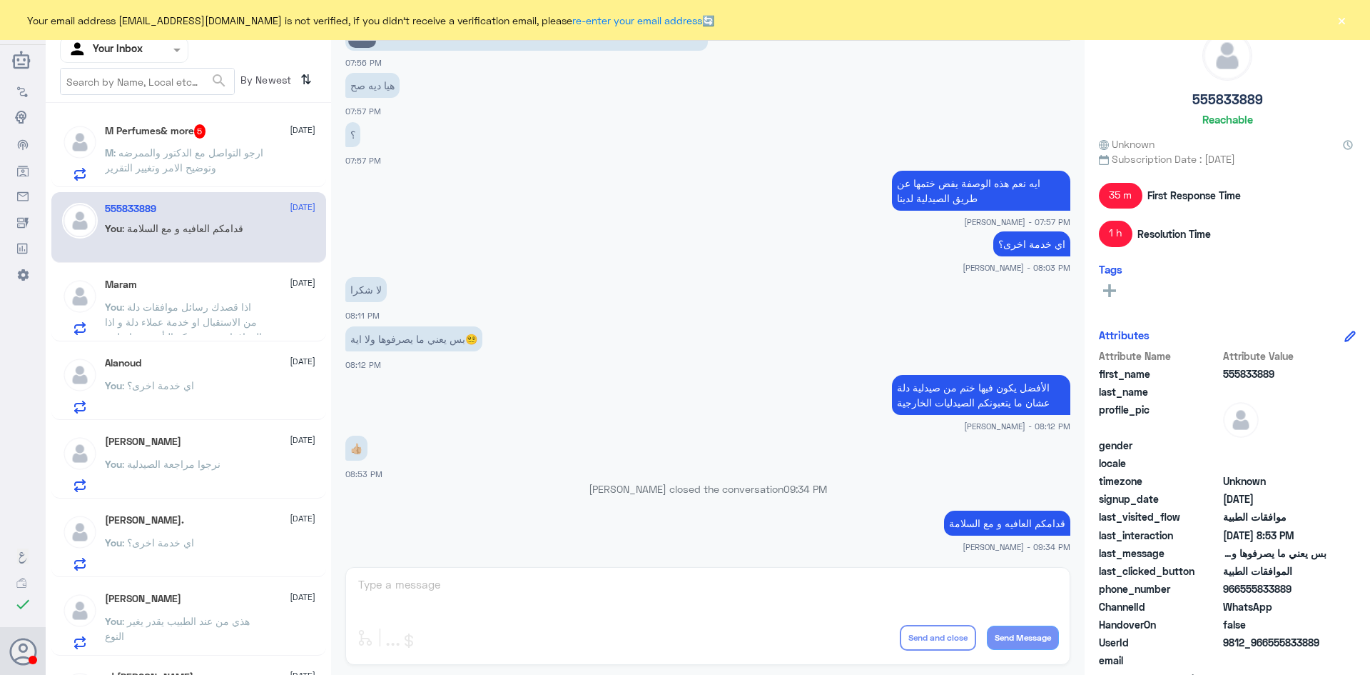  What do you see at coordinates (109, 152) in the screenshot?
I see `span: M` at bounding box center [109, 152].